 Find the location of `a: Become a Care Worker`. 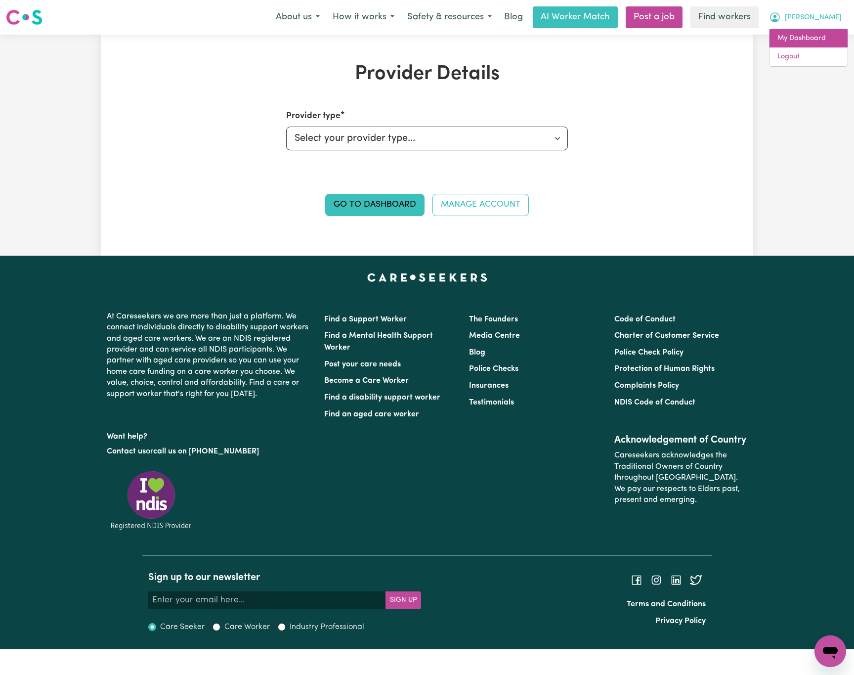

a: Become a Care Worker is located at coordinates (366, 381).